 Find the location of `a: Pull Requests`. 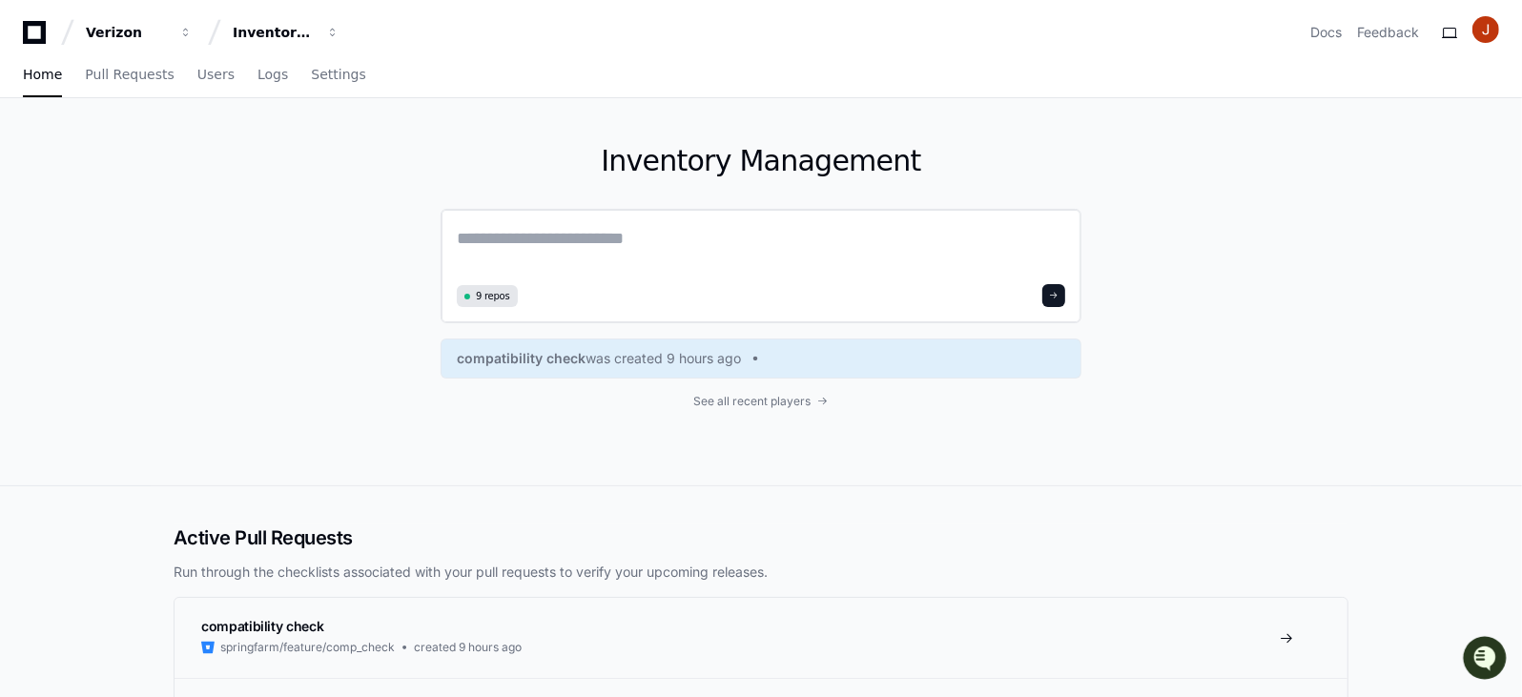

a: Pull Requests is located at coordinates (129, 75).